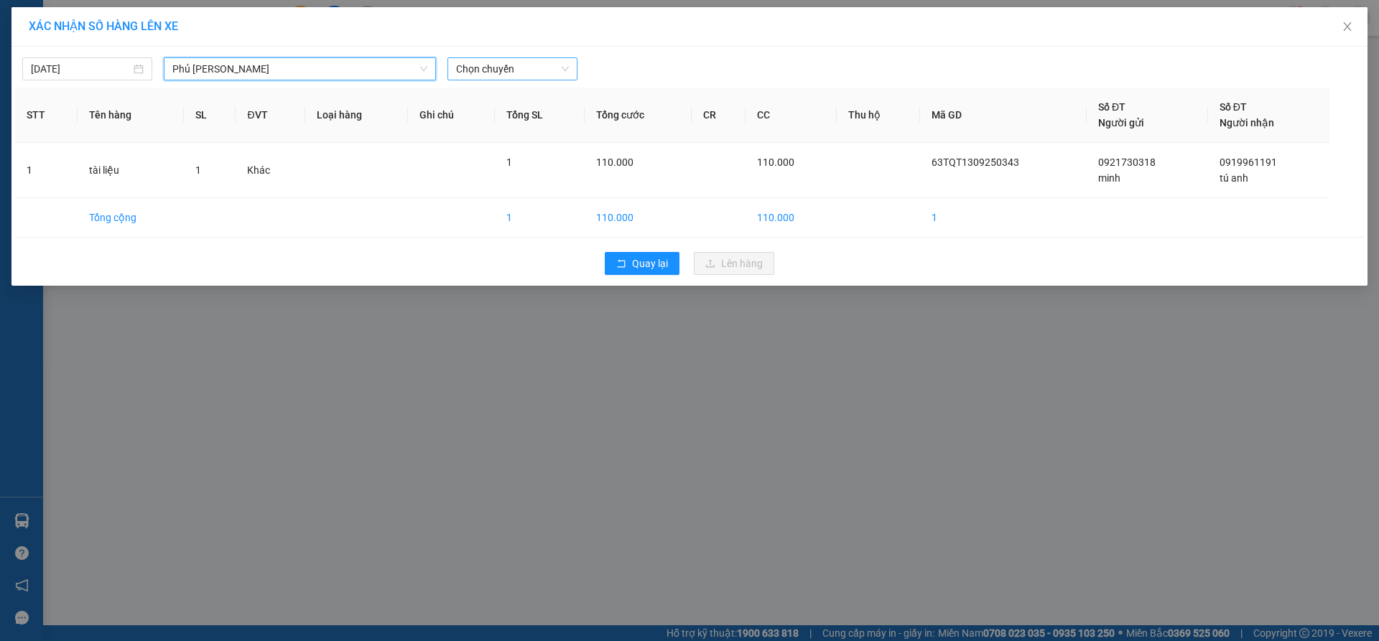 Image resolution: width=1379 pixels, height=641 pixels. Describe the element at coordinates (46, 115) in the screenshot. I see `th: STT` at that location.